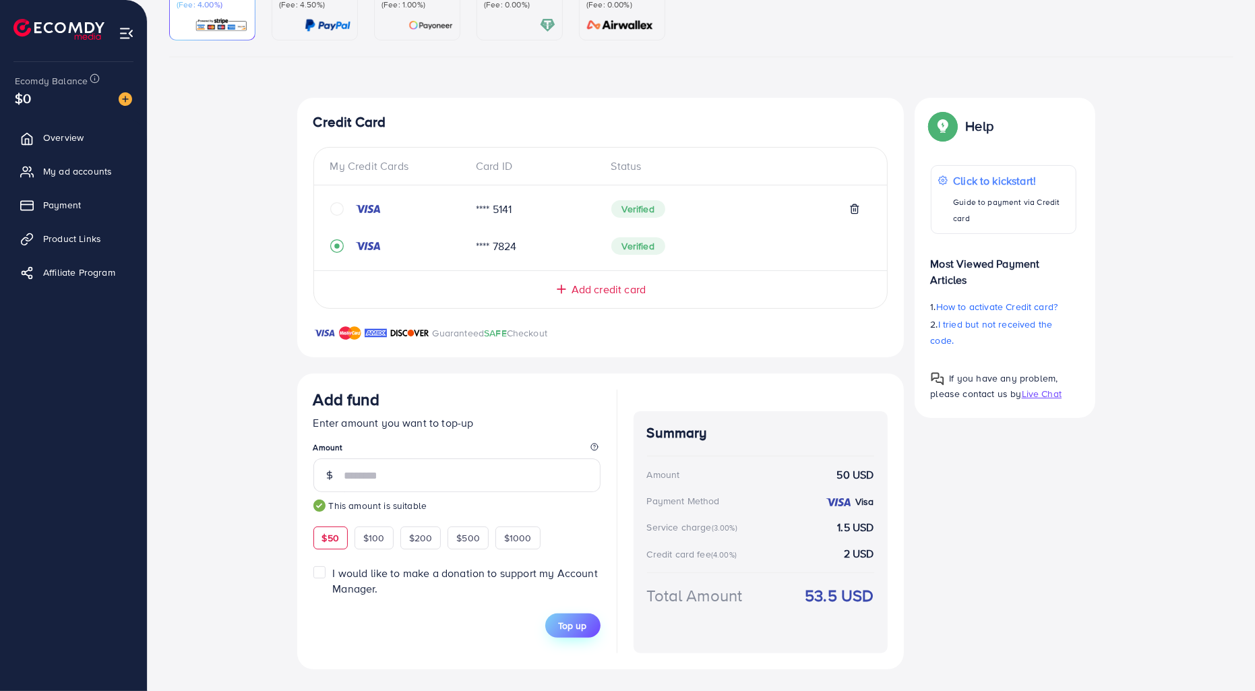  I want to click on span: Product Links, so click(72, 239).